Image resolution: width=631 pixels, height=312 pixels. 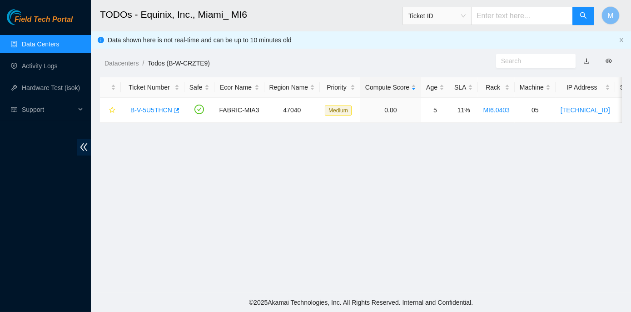 What do you see at coordinates (587, 61) in the screenshot?
I see `button: download` at bounding box center [587, 61].